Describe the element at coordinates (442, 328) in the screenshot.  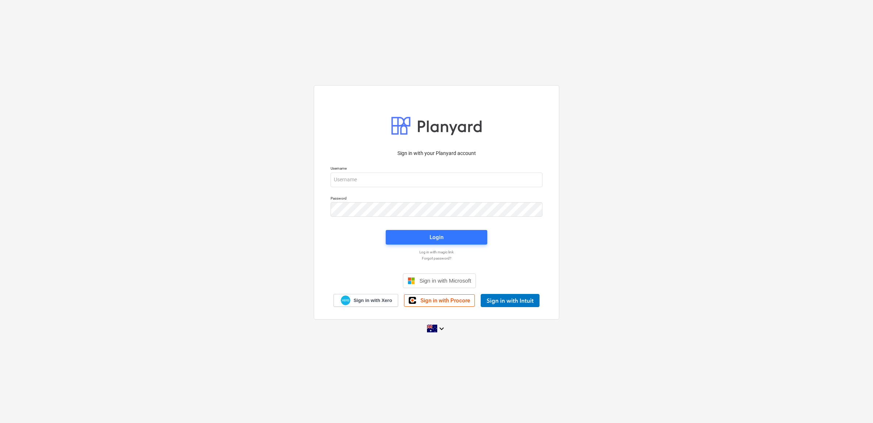
I see `i: keyboard_arrow_down` at that location.